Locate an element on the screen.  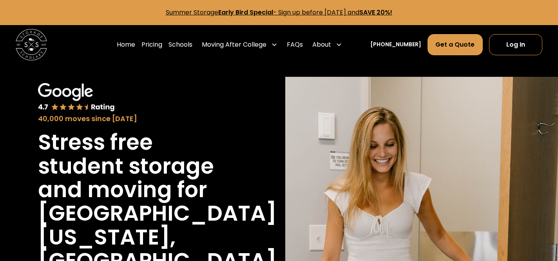
a: Get a Quote is located at coordinates (455, 45).